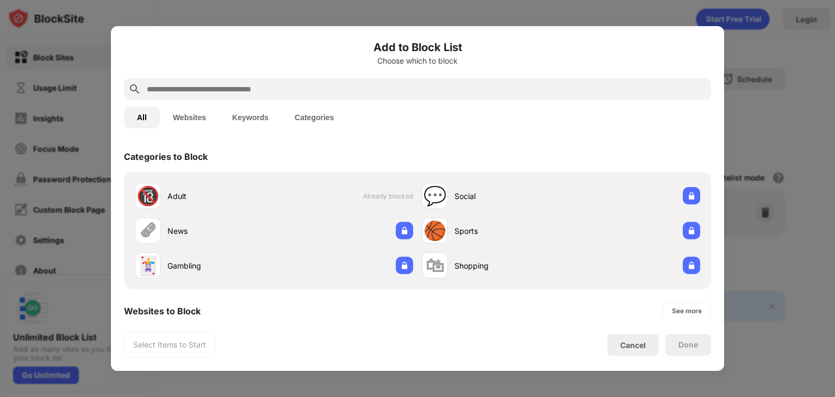  What do you see at coordinates (162, 311) in the screenshot?
I see `div: Websites to Block` at bounding box center [162, 311].